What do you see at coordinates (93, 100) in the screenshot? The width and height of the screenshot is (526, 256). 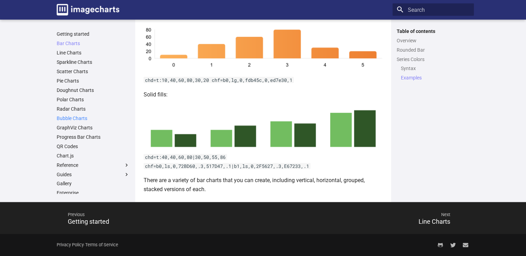 I see `a: Polar Charts` at bounding box center [93, 100].